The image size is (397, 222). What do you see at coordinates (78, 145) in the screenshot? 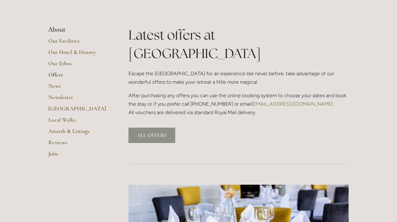
I see `a: Reviews` at bounding box center [78, 145].